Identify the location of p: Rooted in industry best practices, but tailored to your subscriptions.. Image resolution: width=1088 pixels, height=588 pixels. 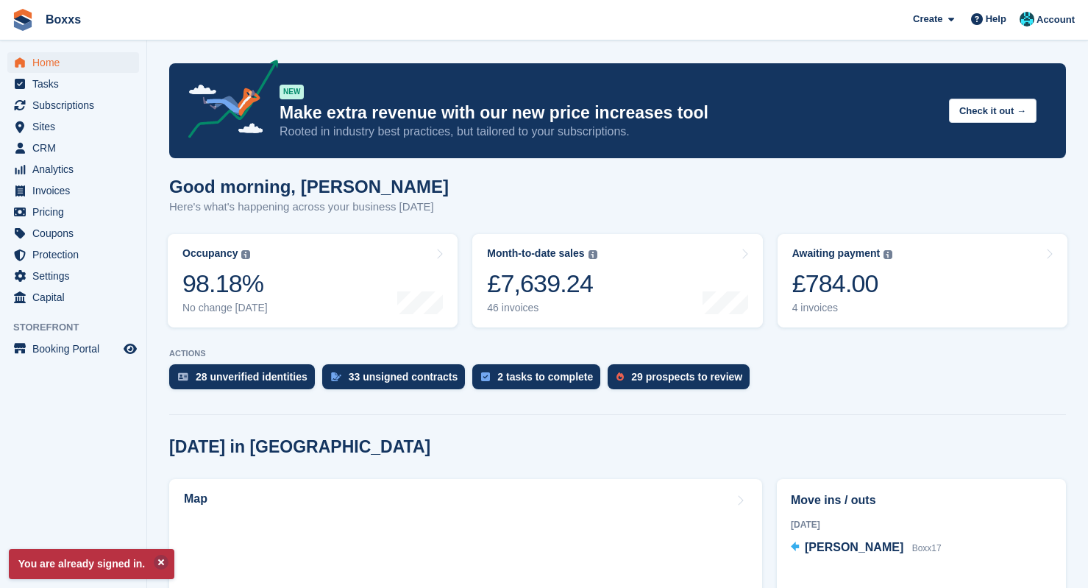
(608, 132).